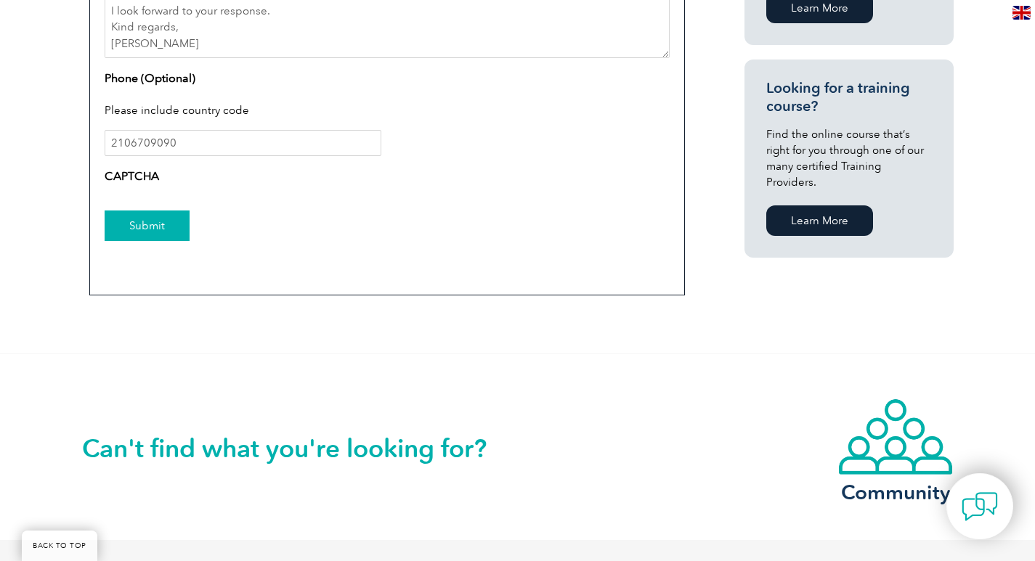 The width and height of the screenshot is (1035, 561). I want to click on input: Submit, so click(147, 226).